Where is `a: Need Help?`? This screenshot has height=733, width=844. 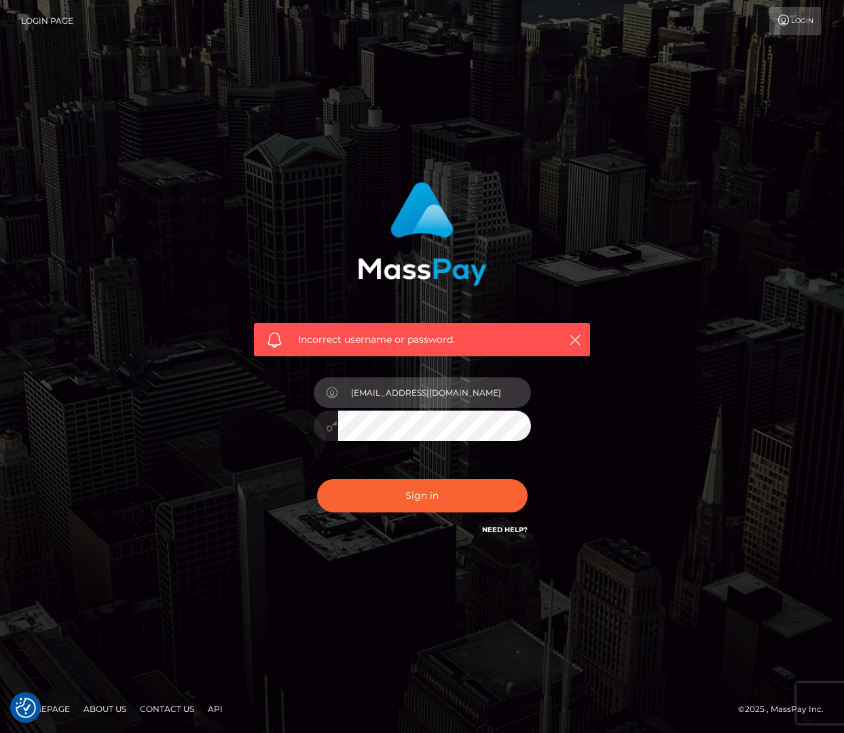 a: Need Help? is located at coordinates (505, 530).